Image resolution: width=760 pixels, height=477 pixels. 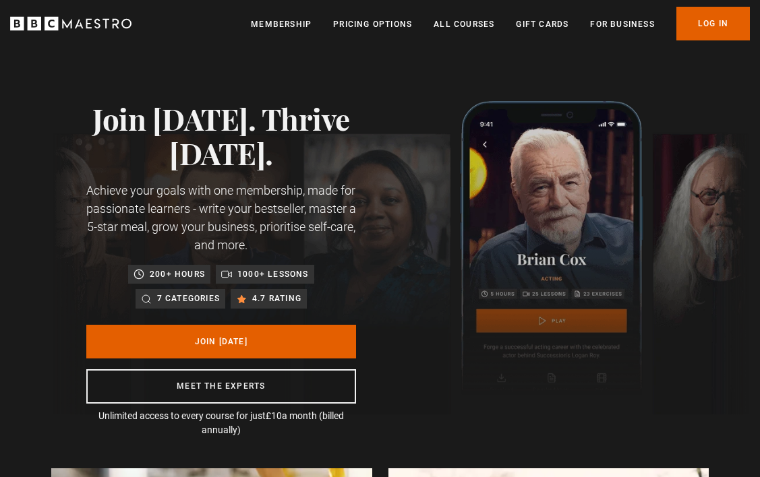 What do you see at coordinates (221, 423) in the screenshot?
I see `p: Unlimited access to every course for just a month (billed annually)` at bounding box center [221, 423].